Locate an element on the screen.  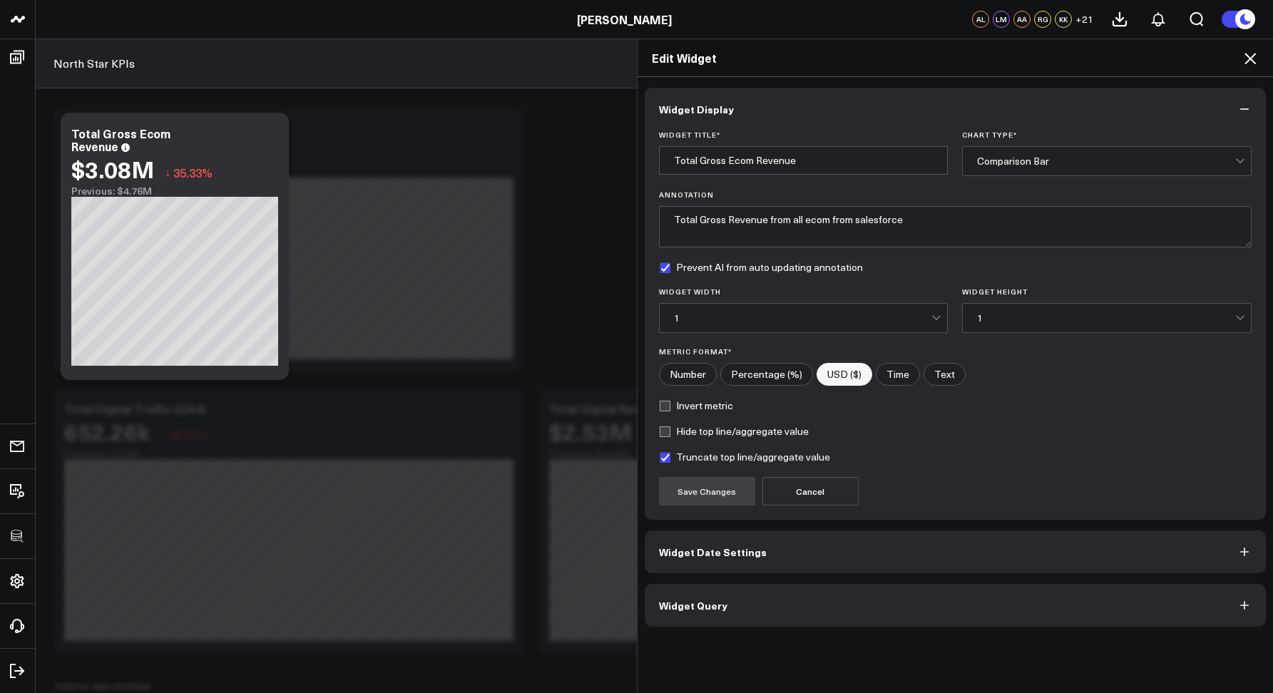
label: Number is located at coordinates (688, 375).